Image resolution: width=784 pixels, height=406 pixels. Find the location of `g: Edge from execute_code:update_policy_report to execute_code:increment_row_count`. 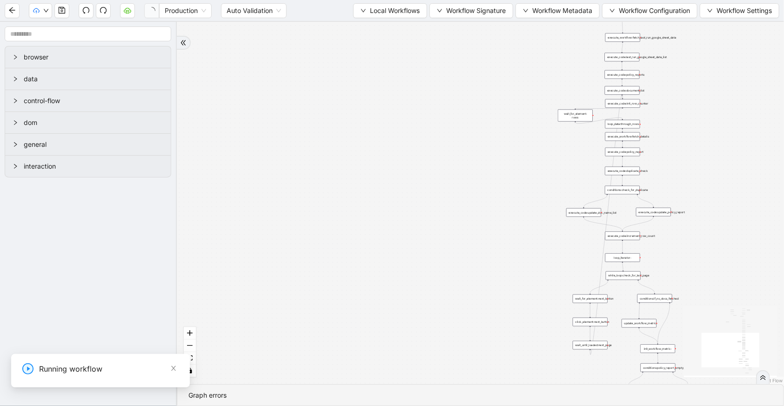

g: Edge from execute_code:update_policy_report to execute_code:increment_row_count is located at coordinates (638, 224).